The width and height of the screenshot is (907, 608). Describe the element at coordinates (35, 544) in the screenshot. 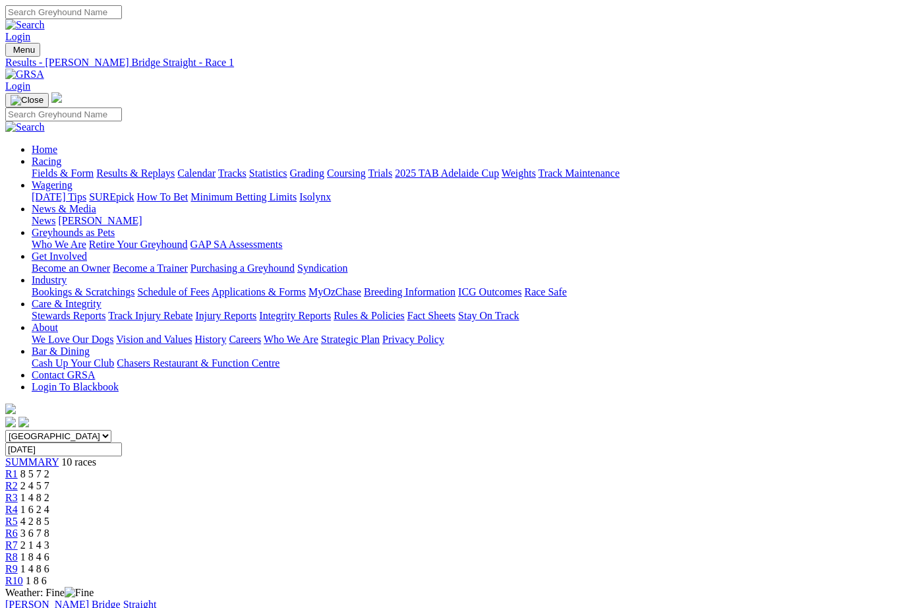

I see `span: 2 1 4 3` at that location.